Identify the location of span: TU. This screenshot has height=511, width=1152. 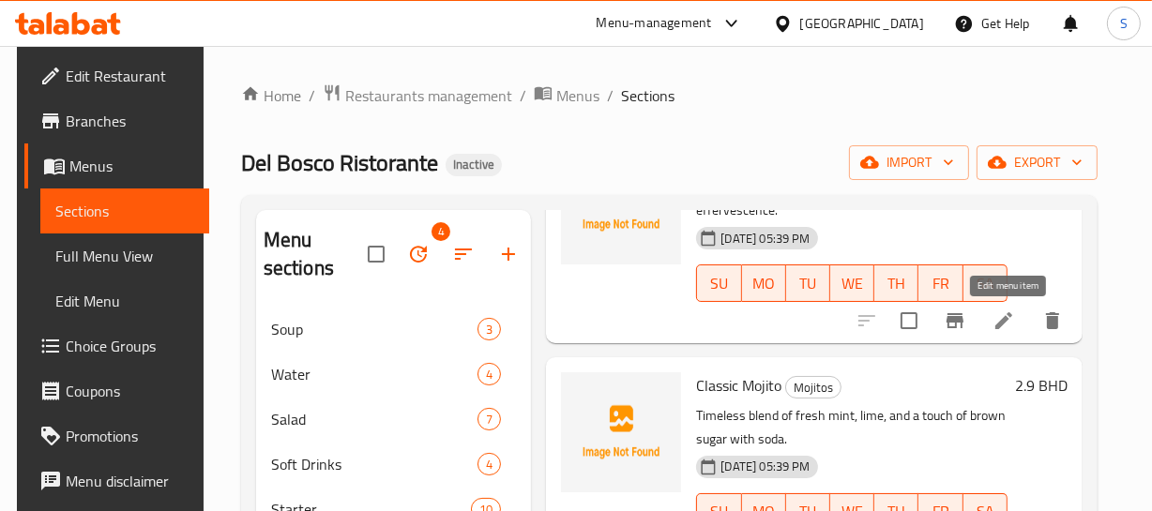
(808, 283).